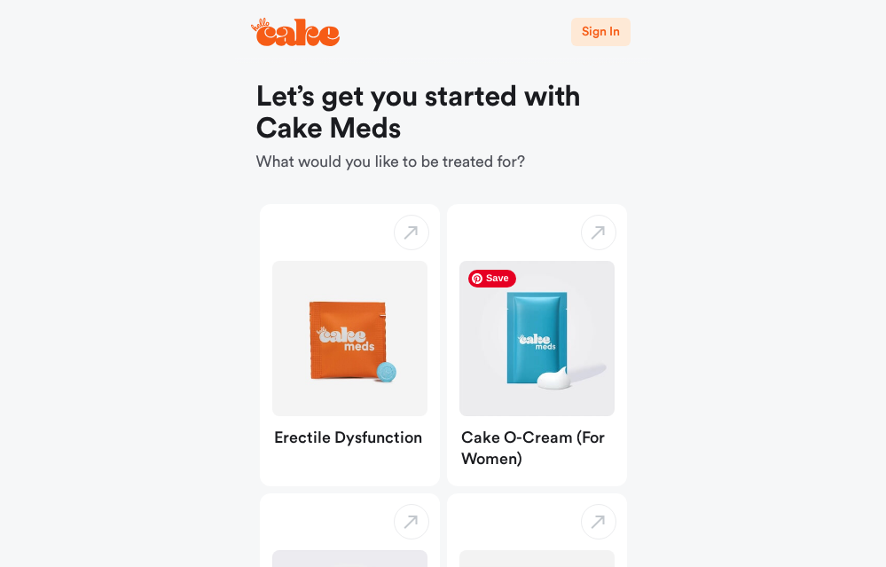 Image resolution: width=886 pixels, height=567 pixels. Describe the element at coordinates (443, 114) in the screenshot. I see `h1: Let’s get you started with Cake Meds` at that location.